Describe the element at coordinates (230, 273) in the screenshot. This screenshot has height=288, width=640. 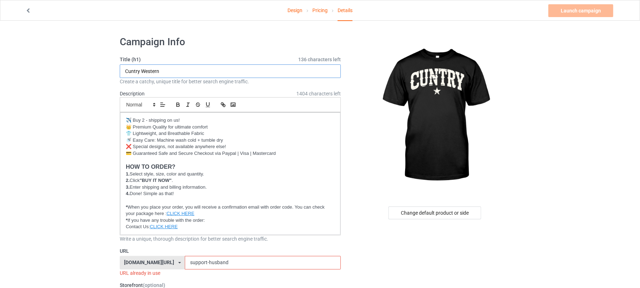
I see `div: URL already in use` at that location.